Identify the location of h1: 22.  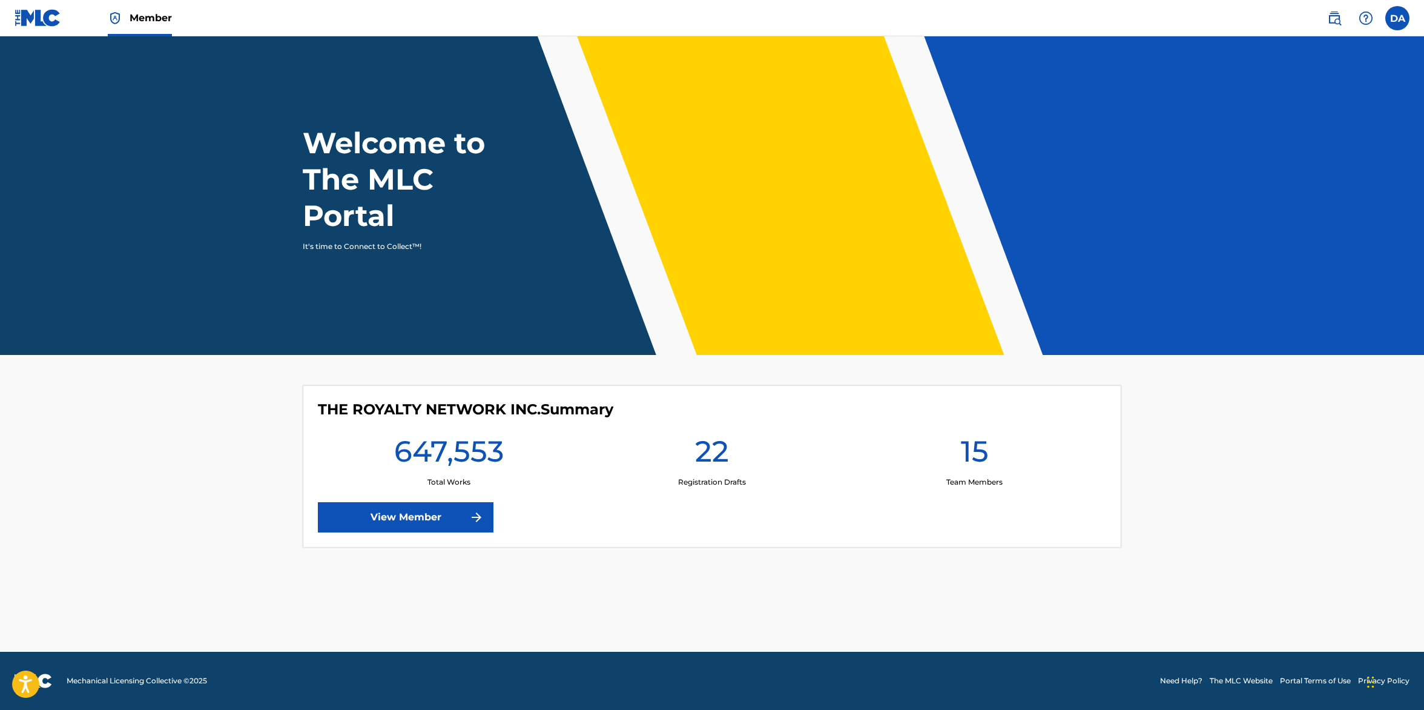
(712, 455).